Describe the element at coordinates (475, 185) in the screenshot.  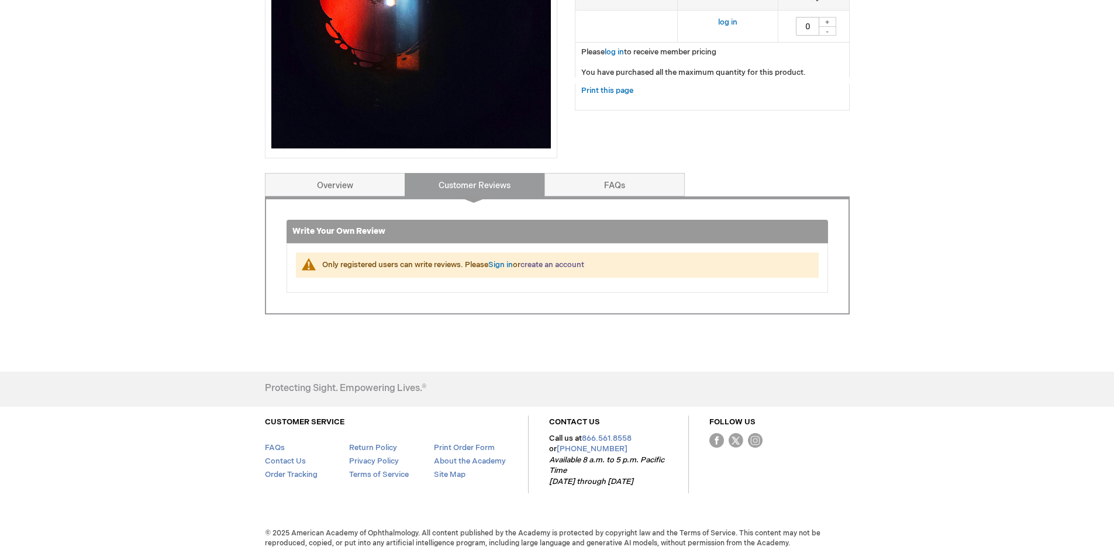
I see `a: Customer Reviews` at that location.